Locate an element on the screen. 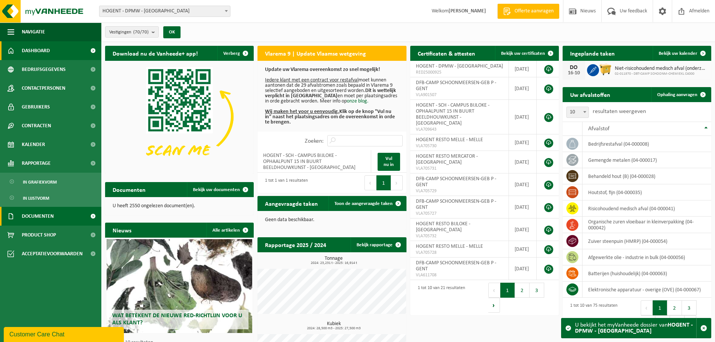  h2: Documenten is located at coordinates (129, 189).